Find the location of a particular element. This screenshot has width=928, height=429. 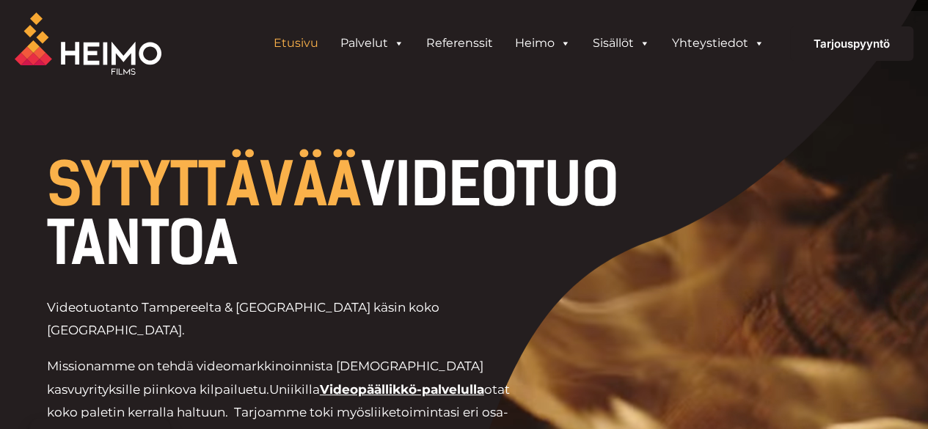

img: Heimo Filmsin logo is located at coordinates (88, 43).